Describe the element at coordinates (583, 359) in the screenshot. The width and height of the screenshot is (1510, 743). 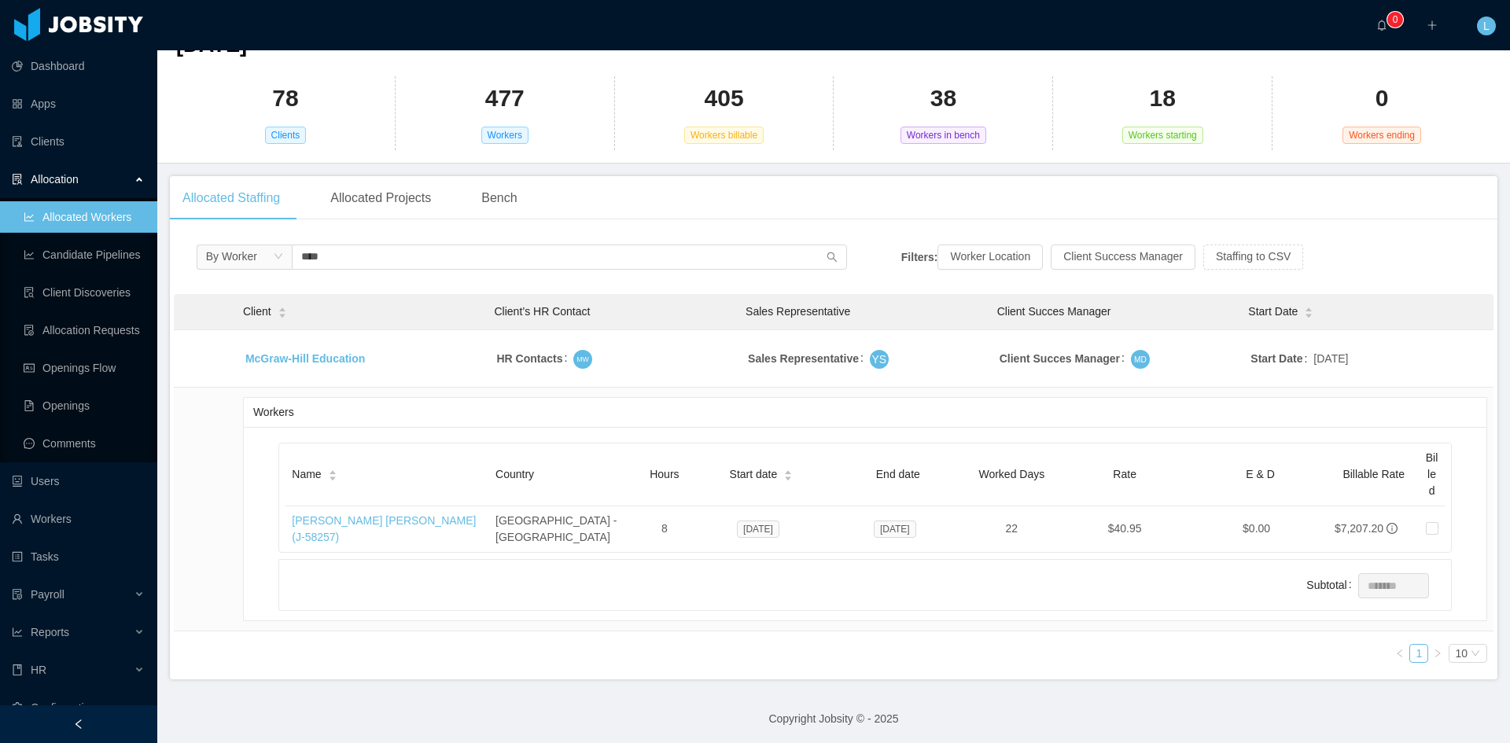
I see `span: MW` at that location.